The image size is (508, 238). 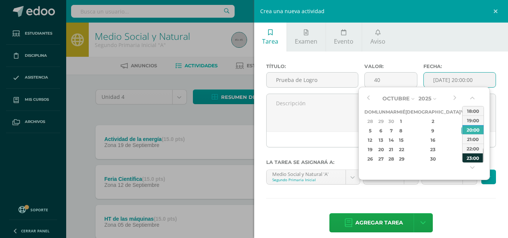 I want to click on span: Evento, so click(x=344, y=41).